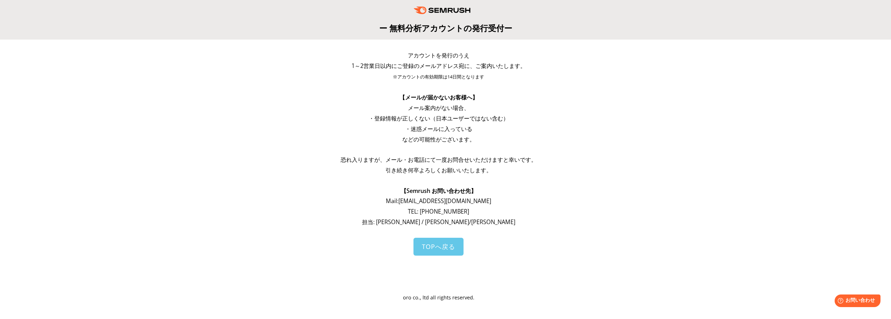 The height and width of the screenshot is (319, 891). What do you see at coordinates (438, 55) in the screenshot?
I see `span: アカウントを発行のうえ` at bounding box center [438, 55].